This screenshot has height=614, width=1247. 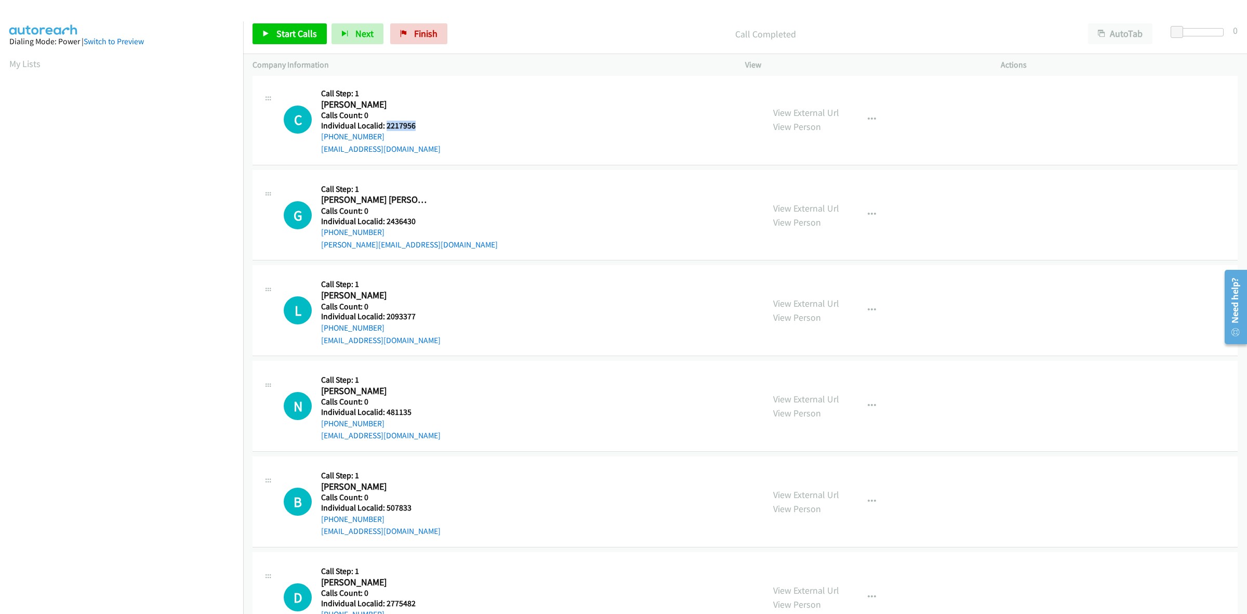 I want to click on h1: B, so click(x=298, y=502).